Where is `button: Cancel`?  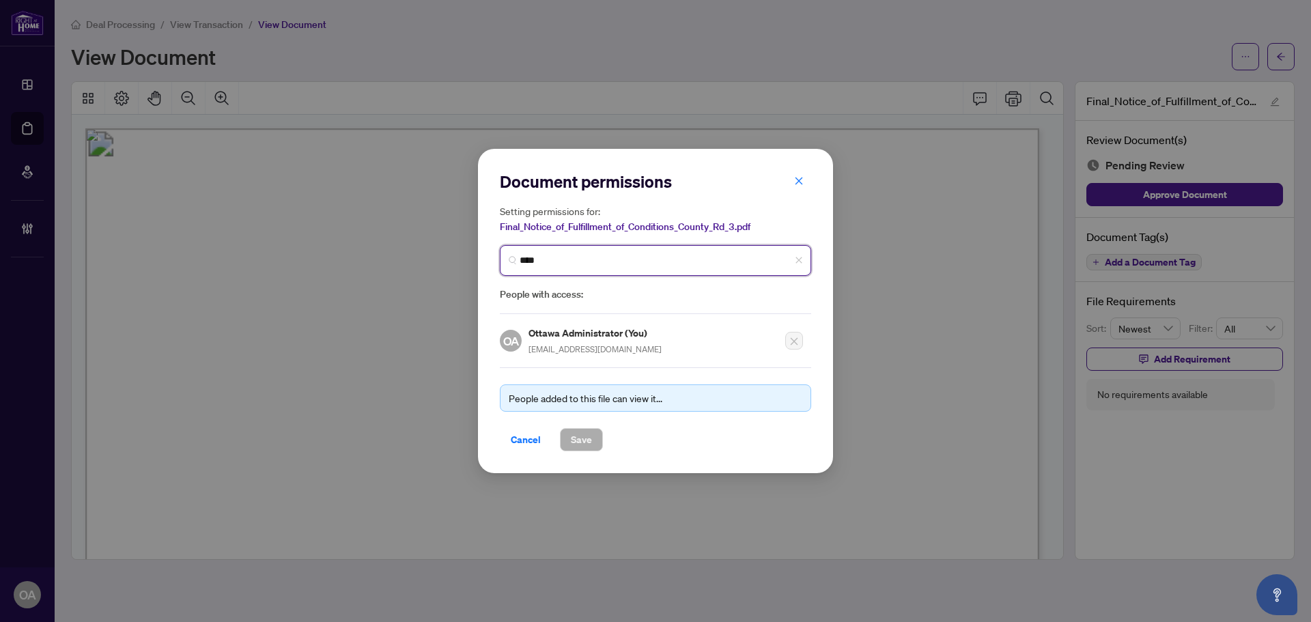 button: Cancel is located at coordinates (526, 440).